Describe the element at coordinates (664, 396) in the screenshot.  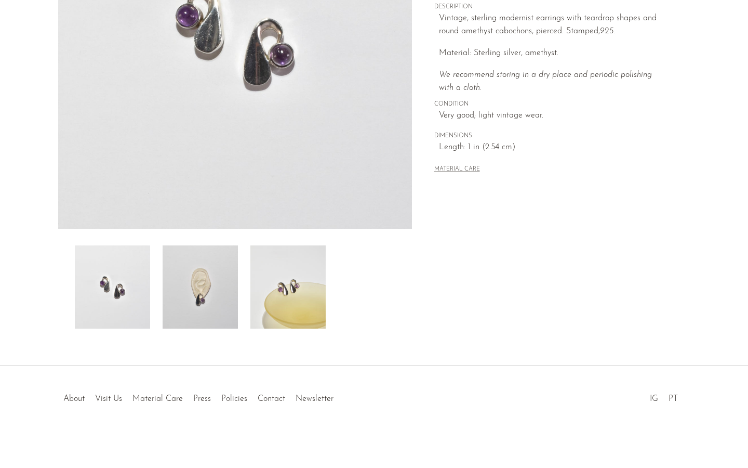
I see `ul: Social Medias` at that location.